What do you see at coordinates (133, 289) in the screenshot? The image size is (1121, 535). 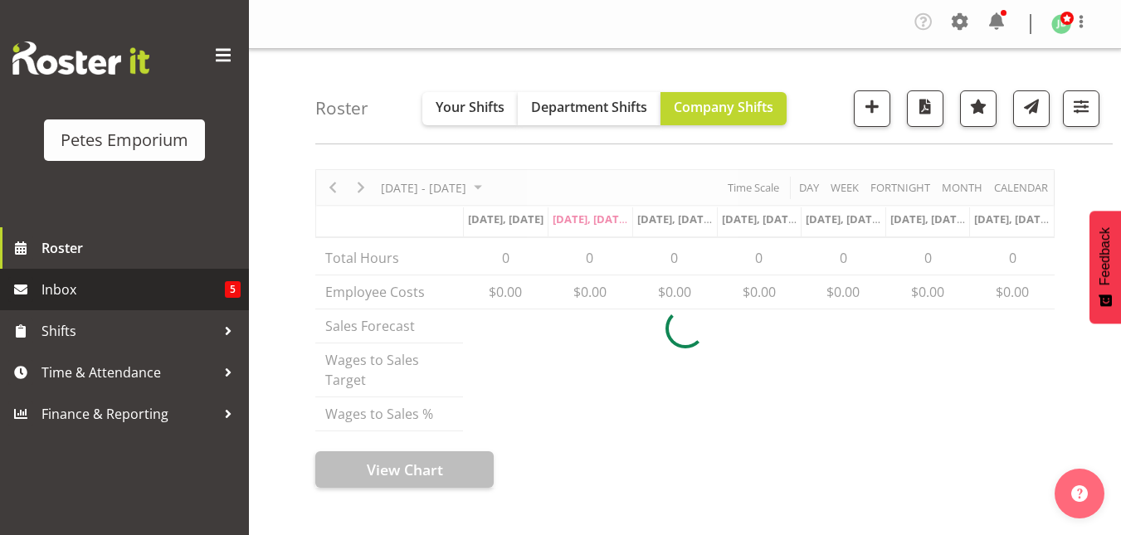 I see `span: Inbox` at bounding box center [133, 289].